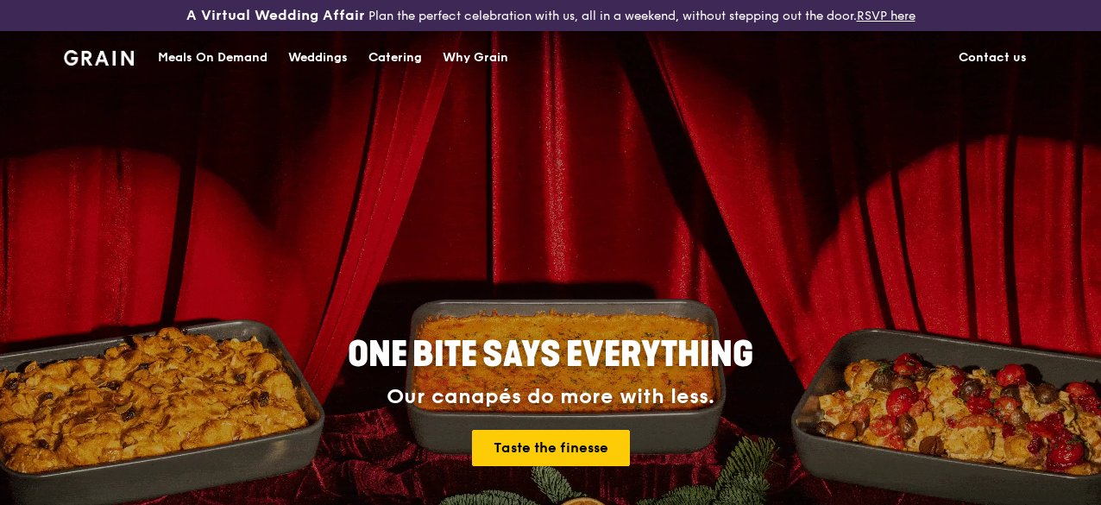  I want to click on a: Catering, so click(395, 58).